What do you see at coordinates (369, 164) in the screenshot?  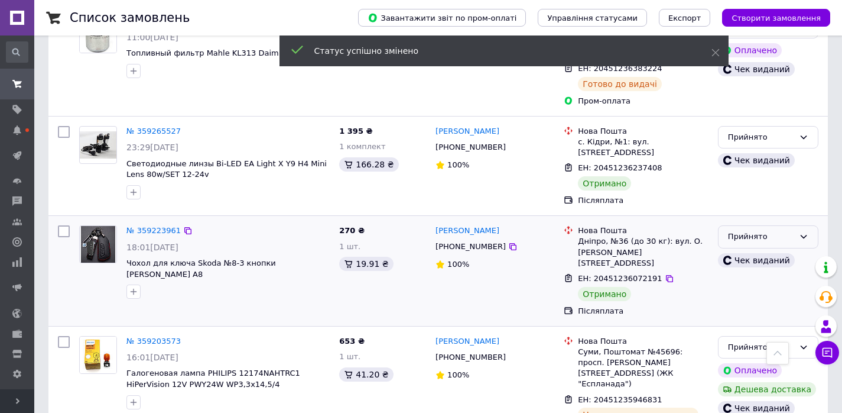 I see `div: 166.28 ₴` at bounding box center [369, 164].